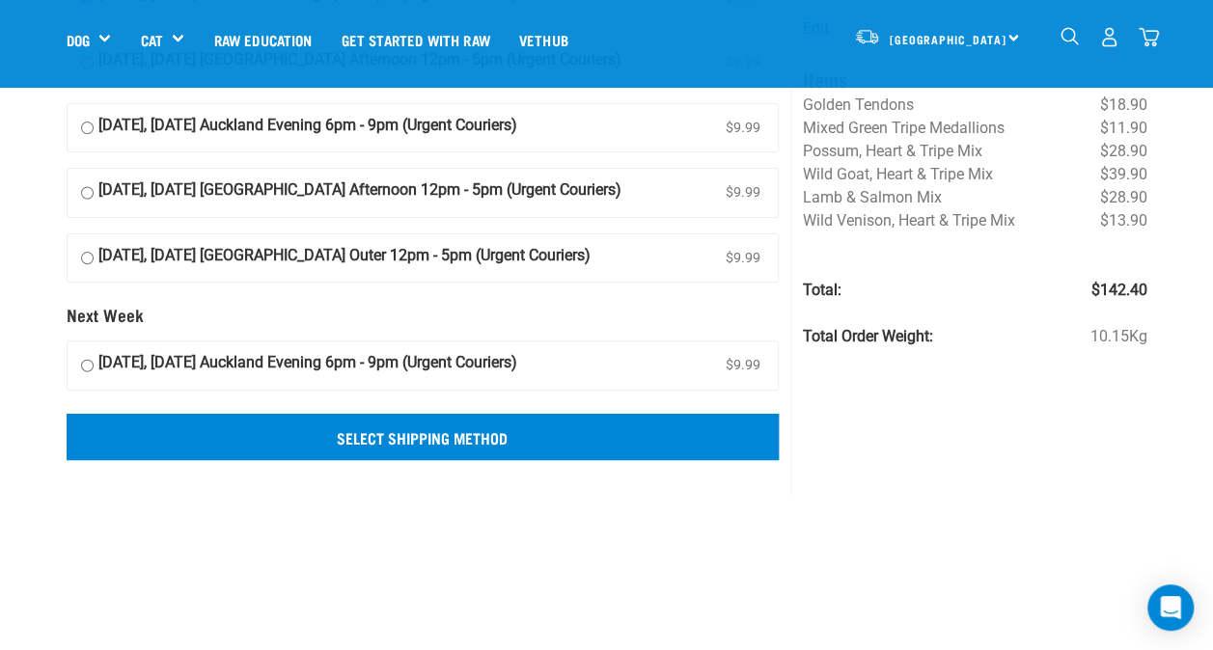  Describe the element at coordinates (1117, 337) in the screenshot. I see `span: 10.15Kg` at that location.